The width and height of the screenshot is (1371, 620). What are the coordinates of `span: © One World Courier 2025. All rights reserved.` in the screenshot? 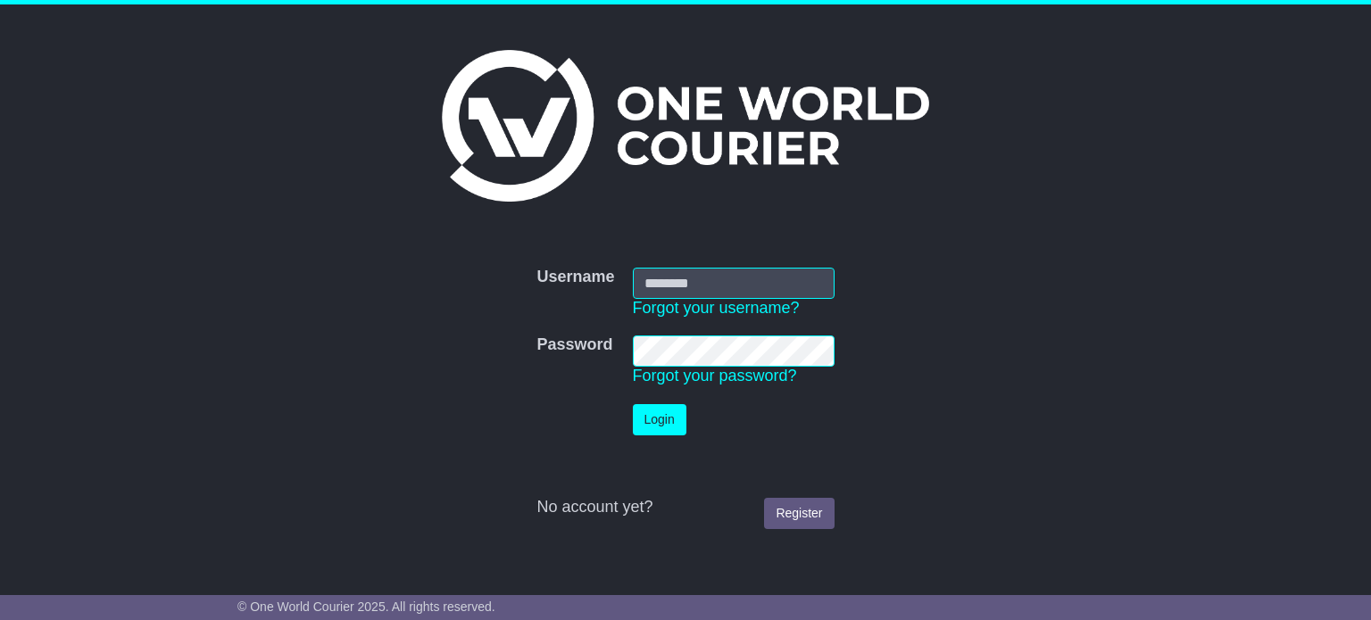 It's located at (366, 607).